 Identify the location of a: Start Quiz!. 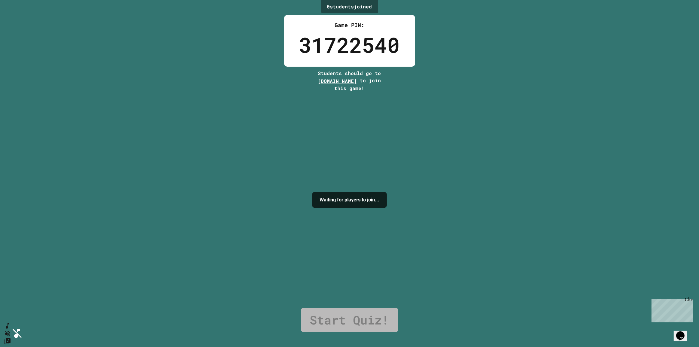
(350, 320).